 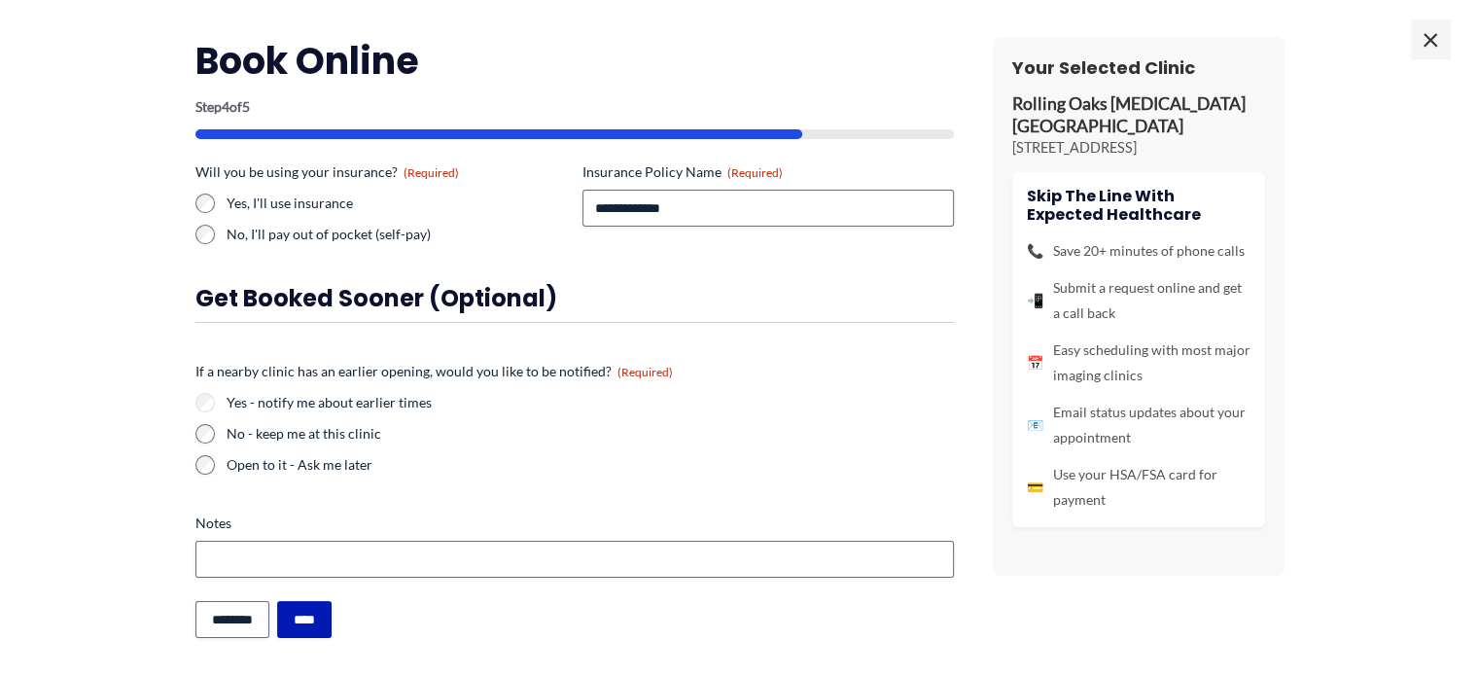 What do you see at coordinates (590, 465) in the screenshot?
I see `label: Open to it - Ask me later` at bounding box center [590, 465].